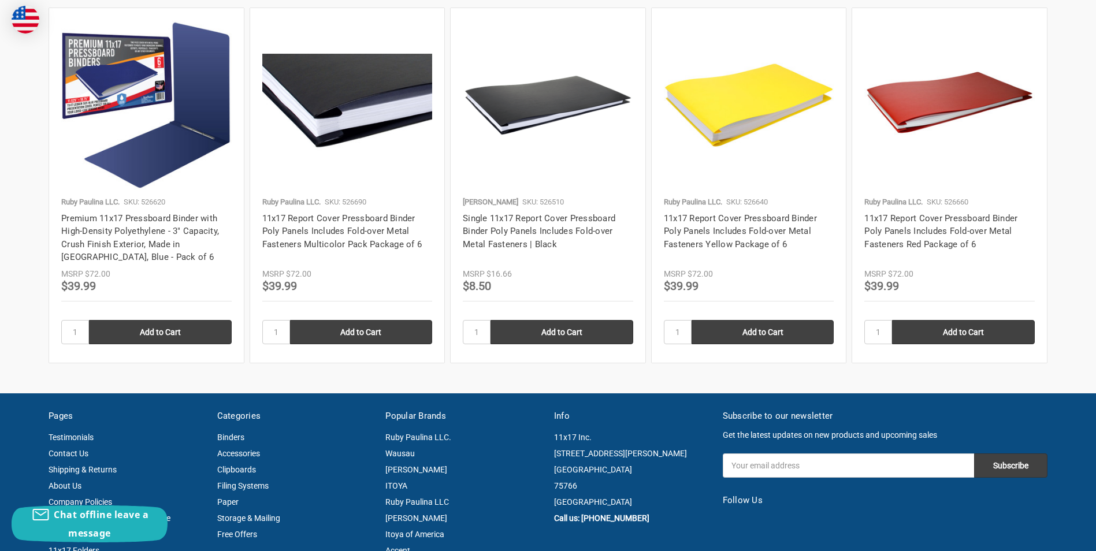 The height and width of the screenshot is (551, 1096). What do you see at coordinates (632, 416) in the screenshot?
I see `h5: Info` at bounding box center [632, 416].